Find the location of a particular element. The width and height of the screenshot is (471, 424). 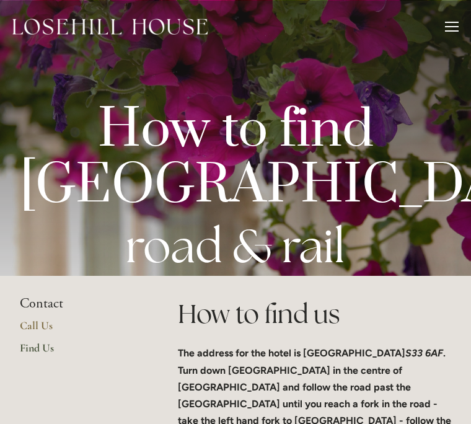

em: S33 6AF is located at coordinates (424, 352).